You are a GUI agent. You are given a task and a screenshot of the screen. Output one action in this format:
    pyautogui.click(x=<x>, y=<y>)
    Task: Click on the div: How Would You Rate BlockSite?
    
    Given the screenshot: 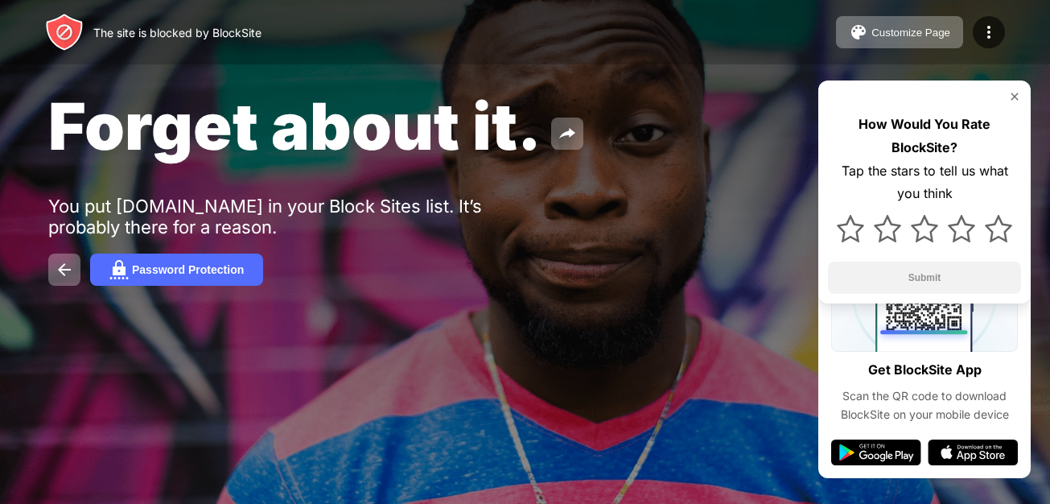 What is the action you would take?
    pyautogui.click(x=924, y=136)
    